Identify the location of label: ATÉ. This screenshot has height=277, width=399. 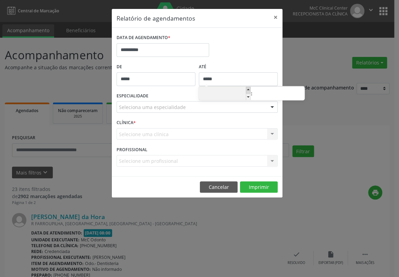
(238, 67).